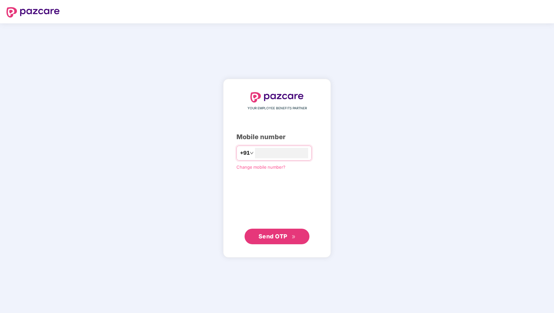 This screenshot has height=313, width=554. Describe the element at coordinates (277, 137) in the screenshot. I see `div: Mobile number` at that location.